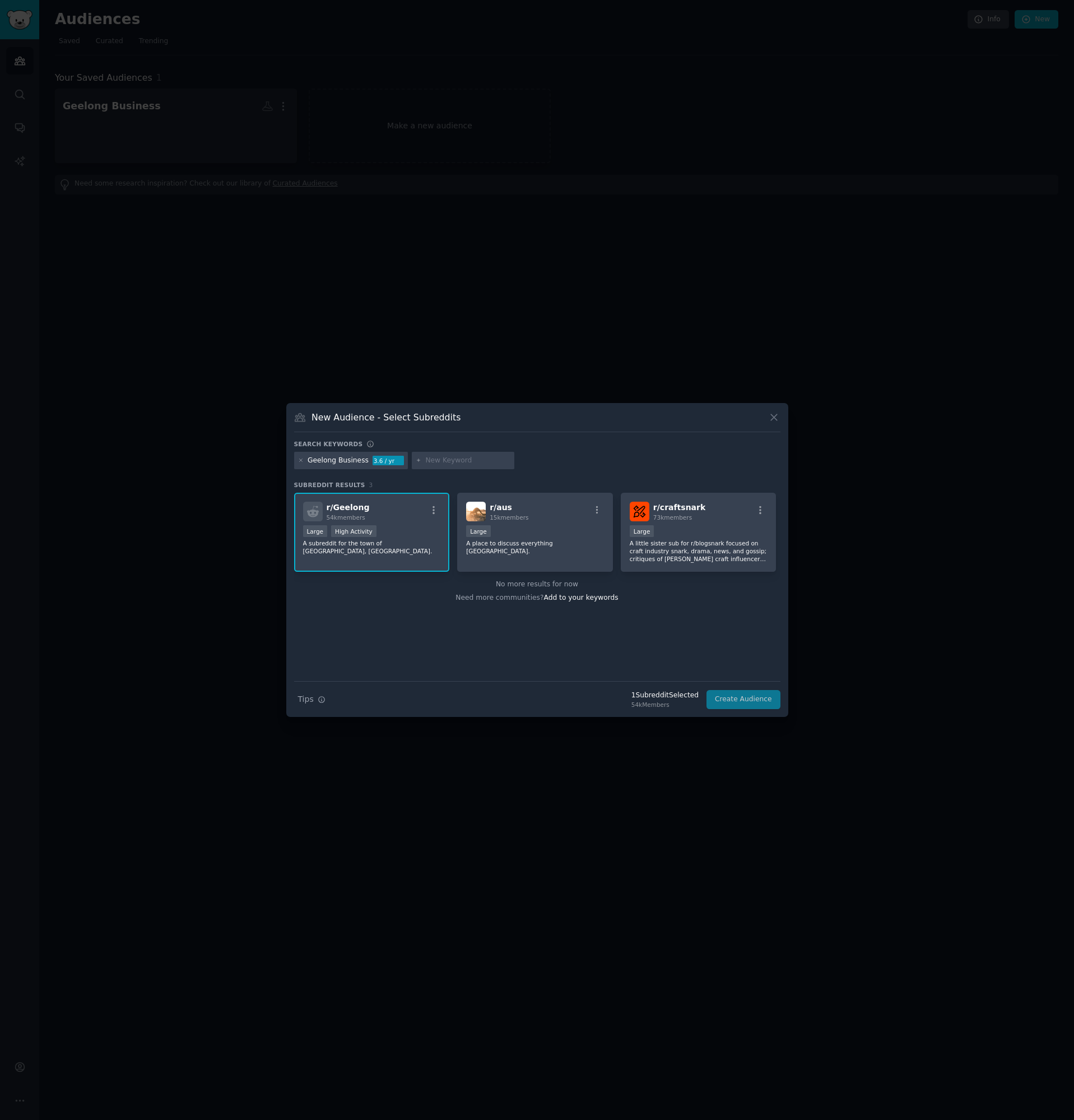 The width and height of the screenshot is (1074, 1120). What do you see at coordinates (509, 517) in the screenshot?
I see `span: 15k members` at bounding box center [509, 517].